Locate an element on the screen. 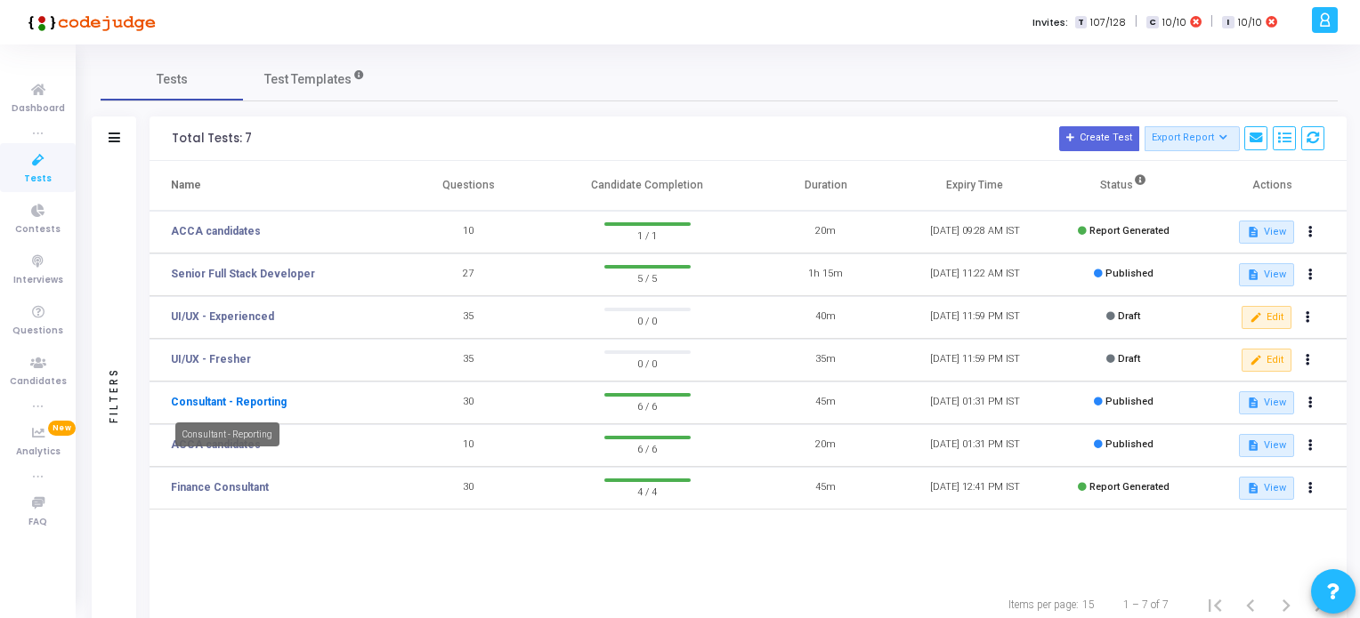 This screenshot has width=1360, height=618. th: Status is located at coordinates (1123, 186).